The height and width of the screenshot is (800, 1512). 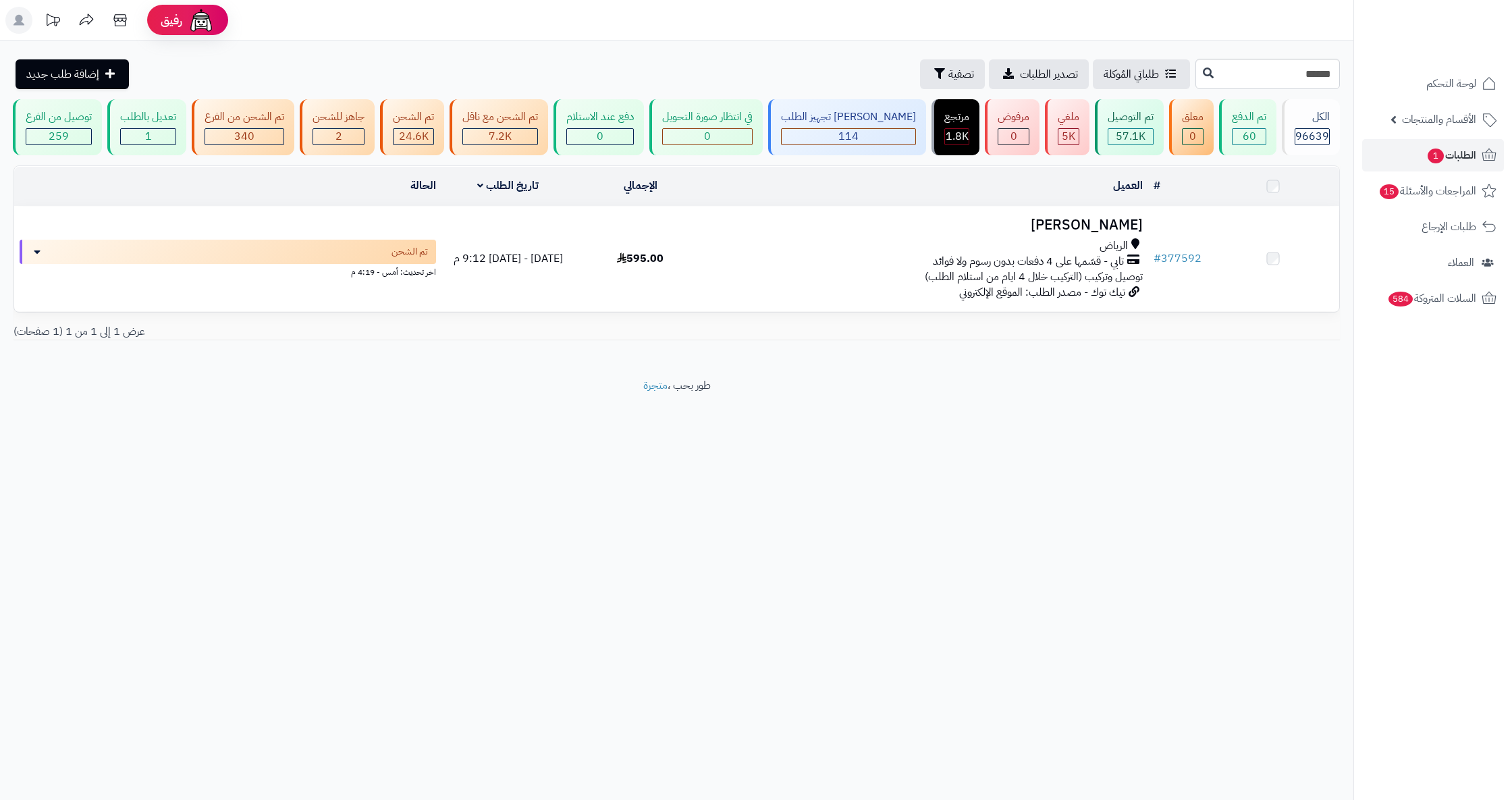 I want to click on span: تم الشحن, so click(x=410, y=252).